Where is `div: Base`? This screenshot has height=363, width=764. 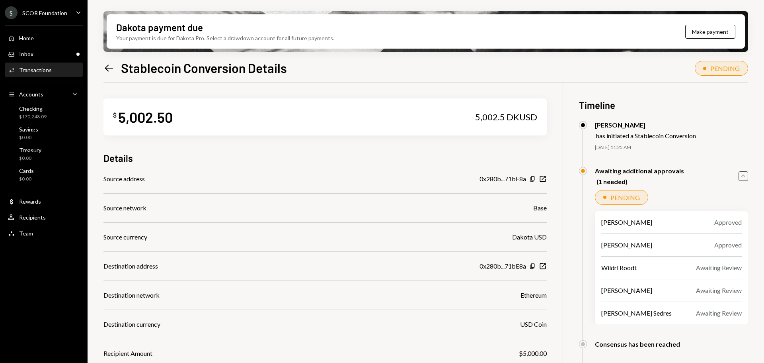
div: Base is located at coordinates (540, 208).